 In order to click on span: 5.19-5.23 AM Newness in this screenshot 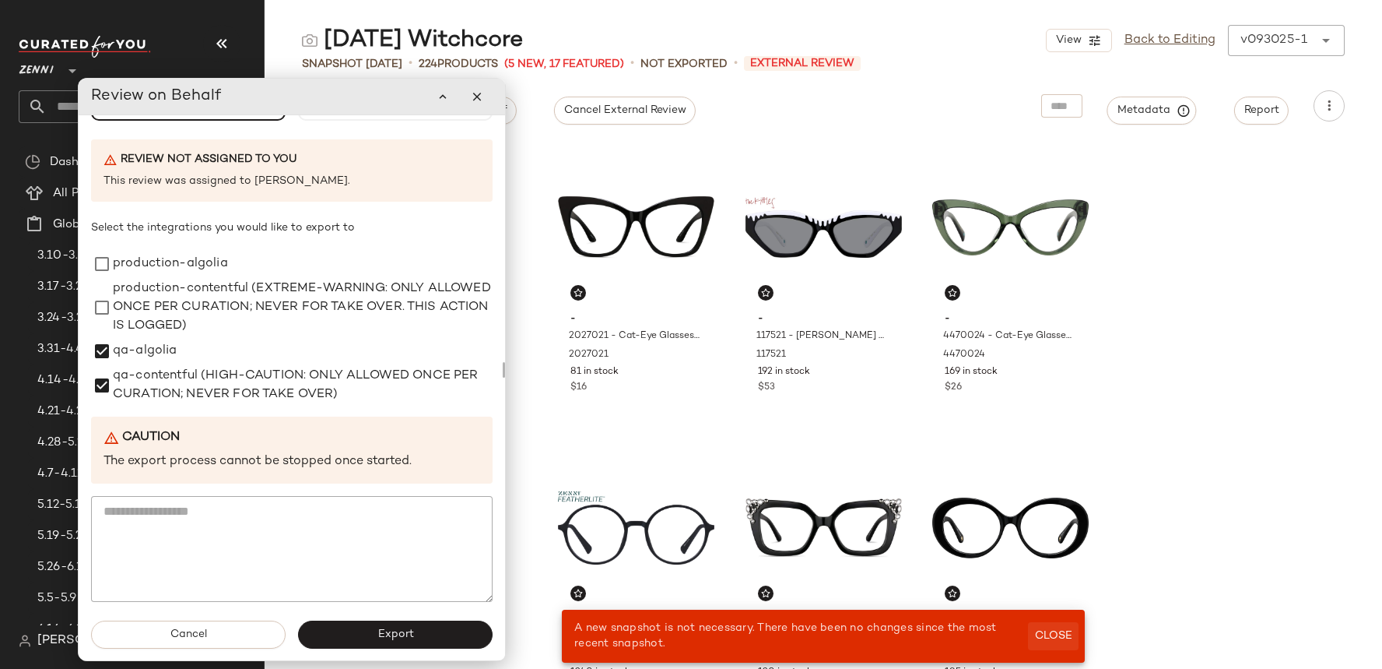, I will do `click(102, 536)`.